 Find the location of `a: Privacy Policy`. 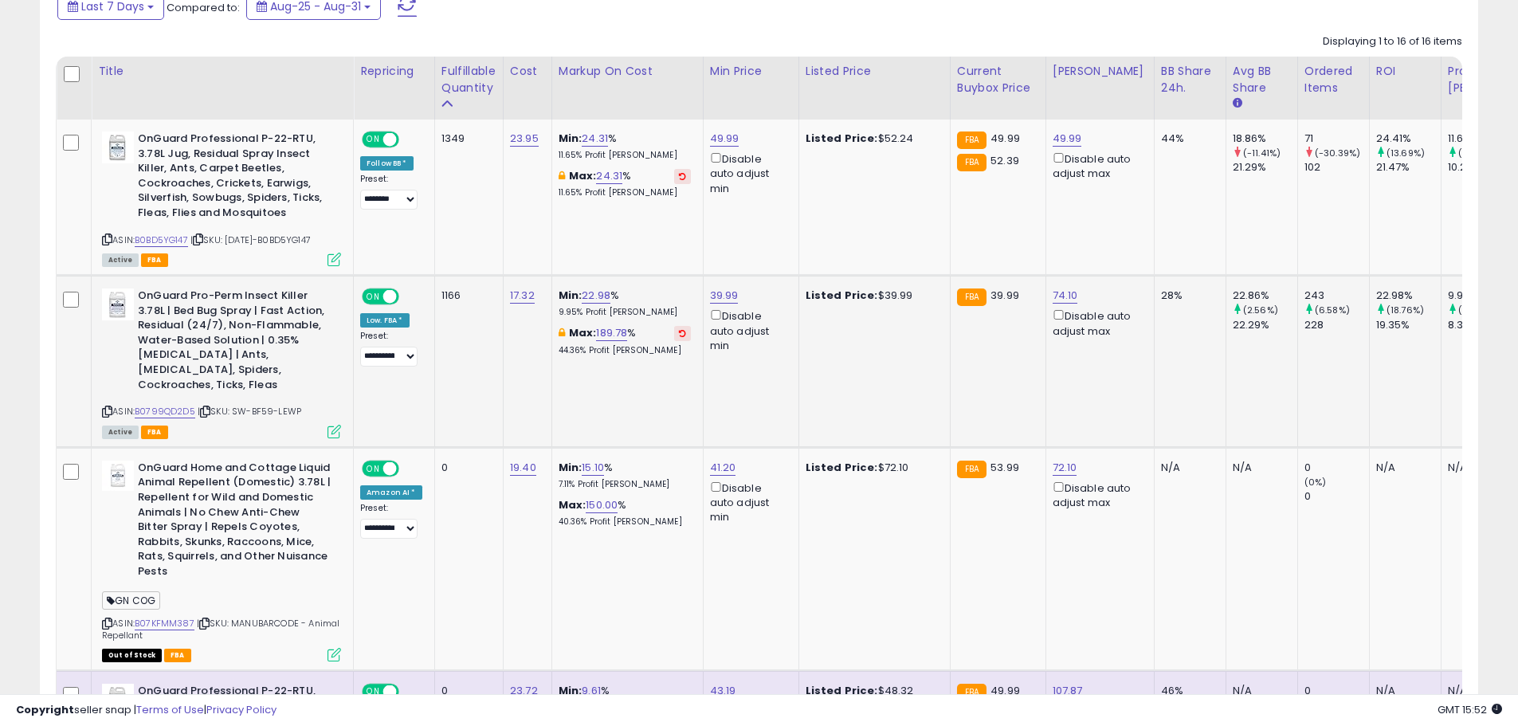

a: Privacy Policy is located at coordinates (241, 709).